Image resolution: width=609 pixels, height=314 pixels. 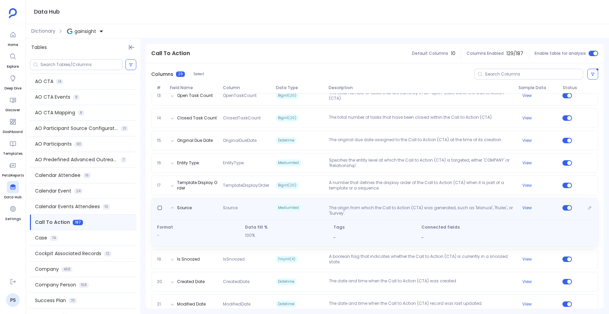 What do you see at coordinates (124, 128) in the screenshot?
I see `span: 21` at bounding box center [124, 128].